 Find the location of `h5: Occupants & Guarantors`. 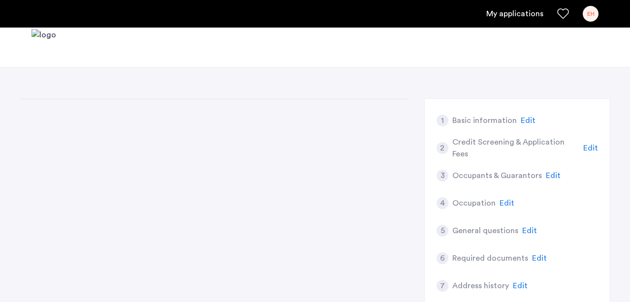

h5: Occupants & Guarantors is located at coordinates (497, 176).